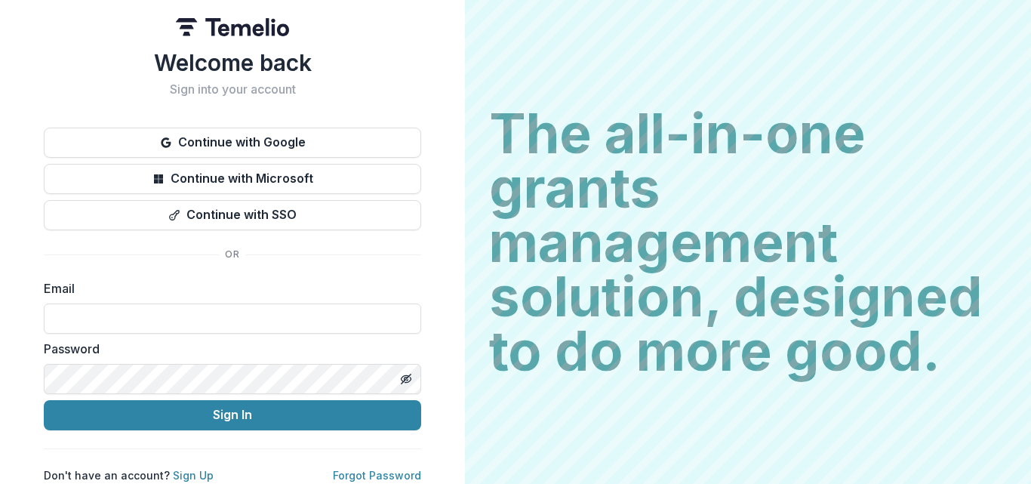 Image resolution: width=1031 pixels, height=484 pixels. What do you see at coordinates (232, 179) in the screenshot?
I see `button: Continue with Microsoft` at bounding box center [232, 179].